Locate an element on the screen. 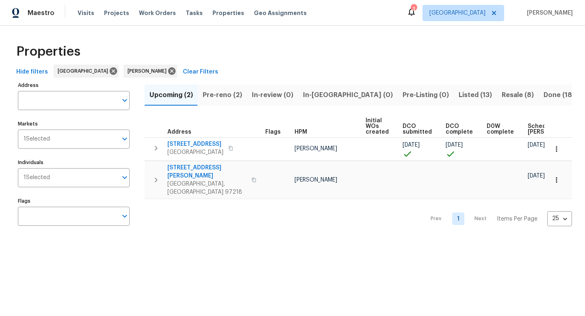 Image resolution: width=585 pixels, height=316 pixels. span: HPM is located at coordinates (301, 132).